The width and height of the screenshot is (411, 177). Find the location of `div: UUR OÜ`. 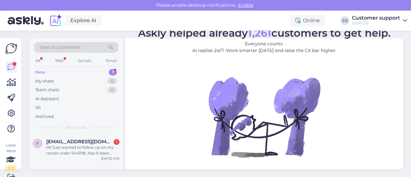

div: UUR OÜ is located at coordinates (376, 23).